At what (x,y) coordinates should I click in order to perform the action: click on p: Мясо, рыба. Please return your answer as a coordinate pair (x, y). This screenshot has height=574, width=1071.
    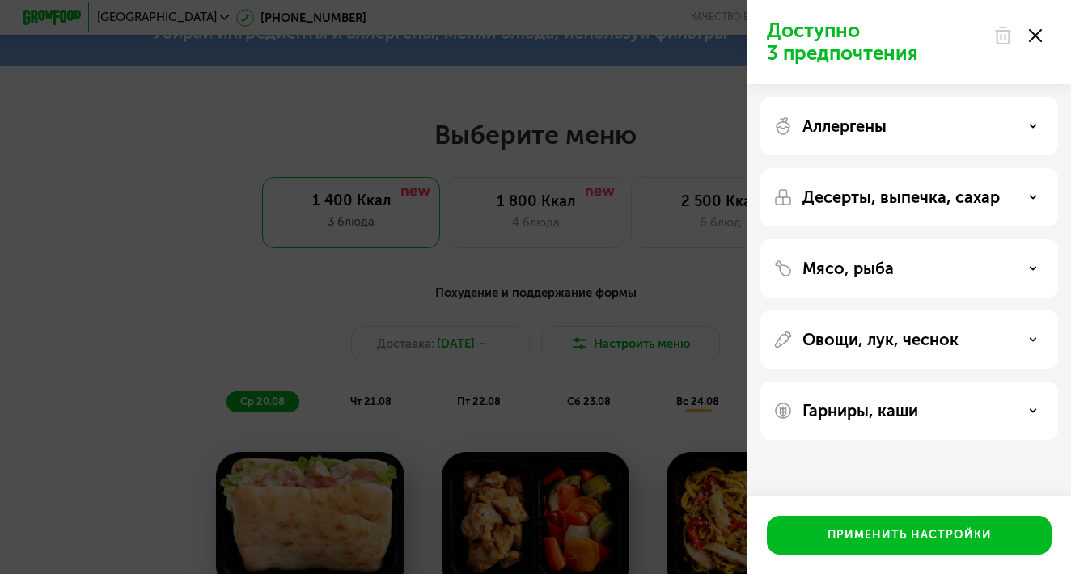
    Looking at the image, I should click on (847, 268).